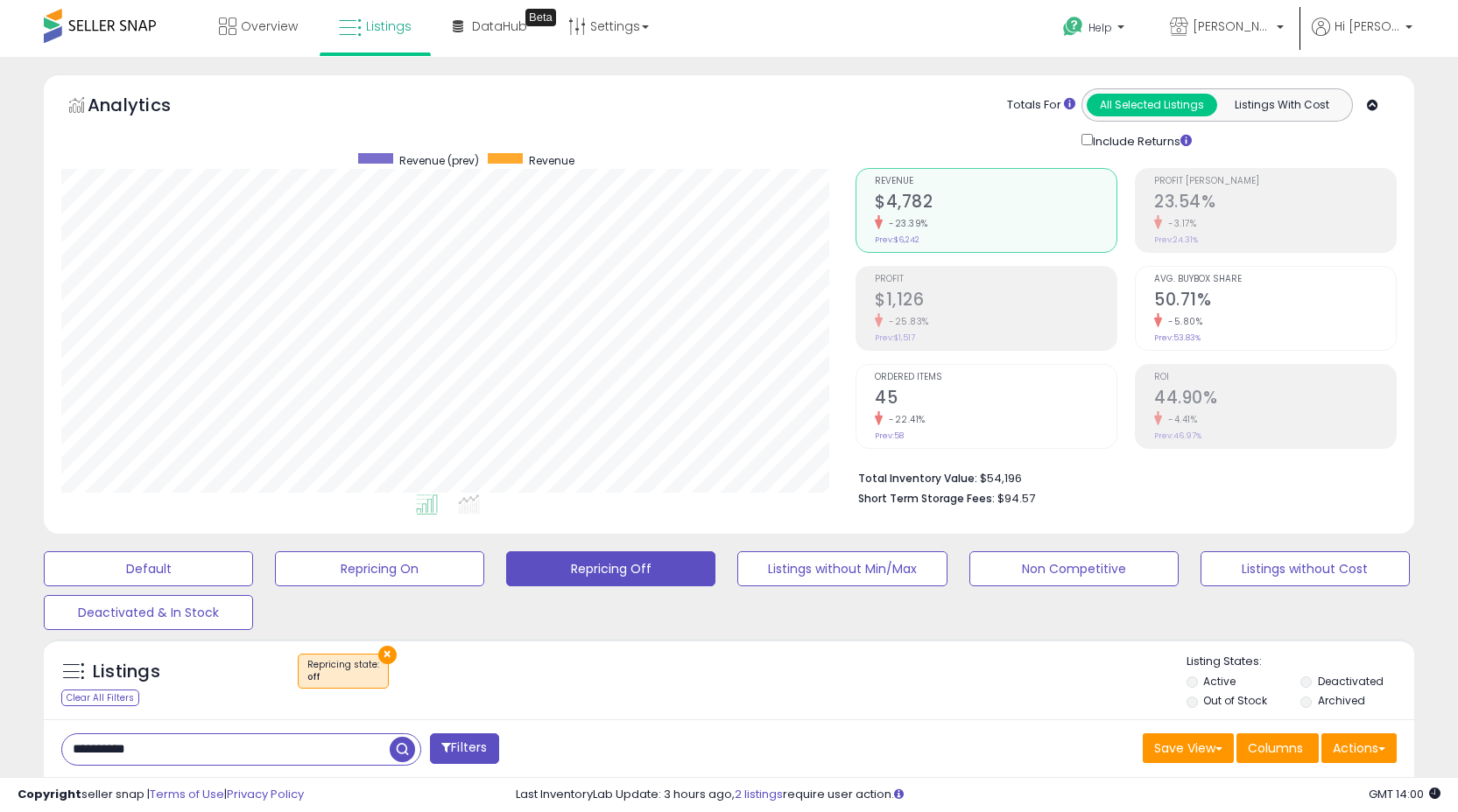 This screenshot has height=812, width=1458. Describe the element at coordinates (996, 203) in the screenshot. I see `h2: $4,782` at that location.